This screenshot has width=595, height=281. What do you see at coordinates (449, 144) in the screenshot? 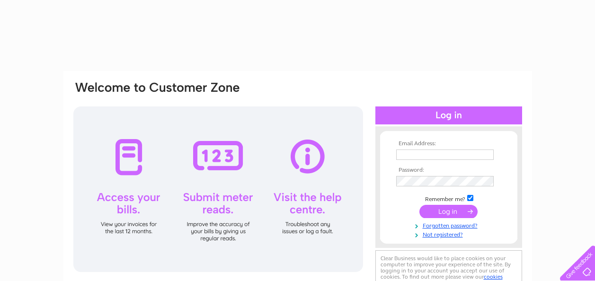
I see `th: Email Address:` at bounding box center [449, 144].